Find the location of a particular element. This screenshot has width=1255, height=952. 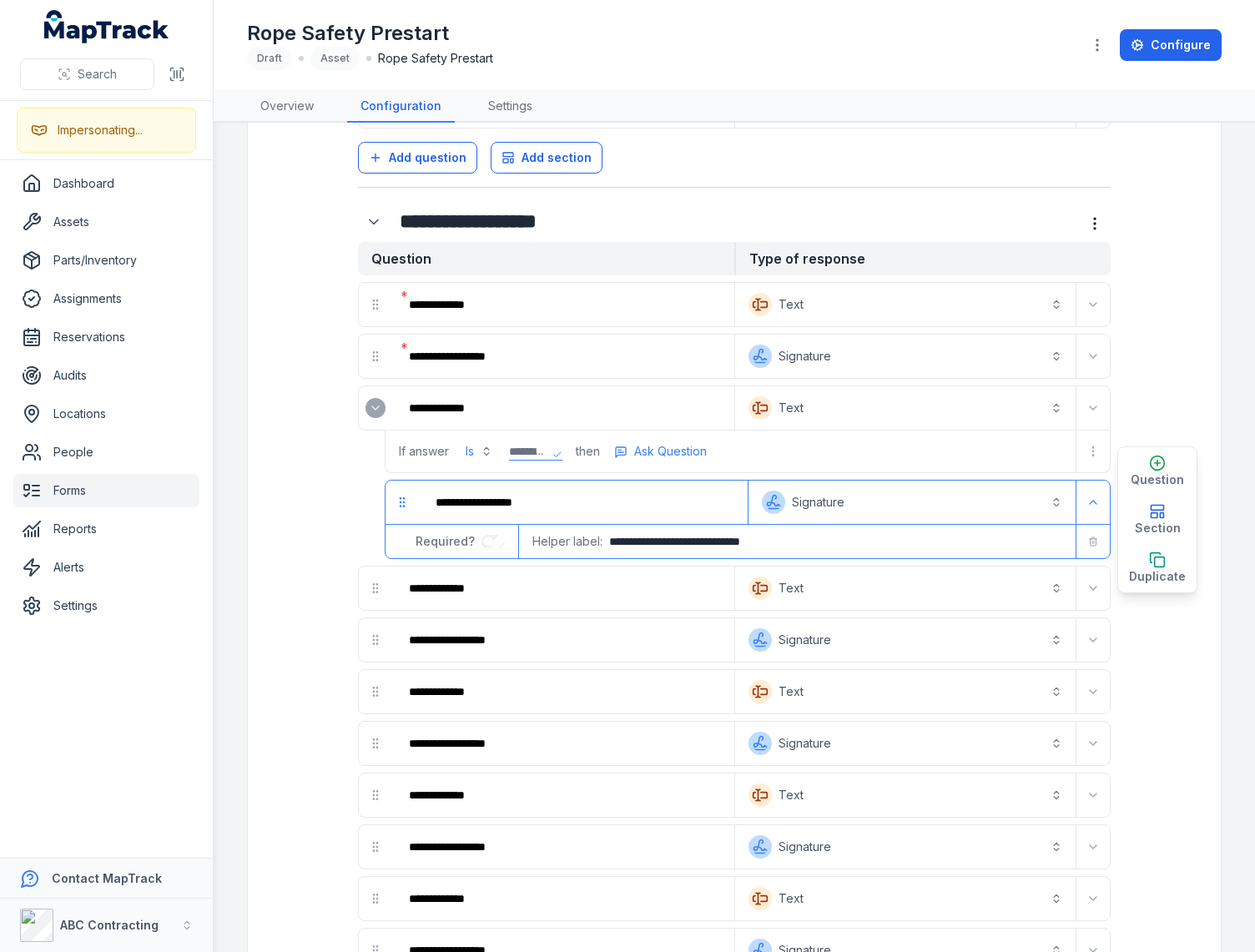

span: Ask Question is located at coordinates (670, 452).